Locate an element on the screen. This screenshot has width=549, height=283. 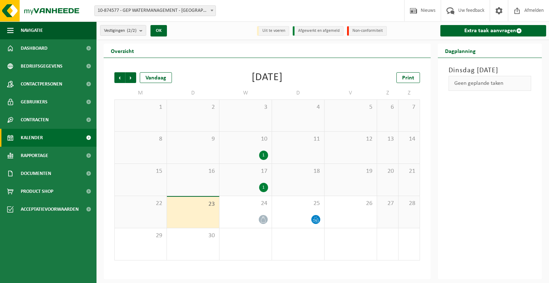
li: Afgewerkt en afgemeld is located at coordinates (318, 31).